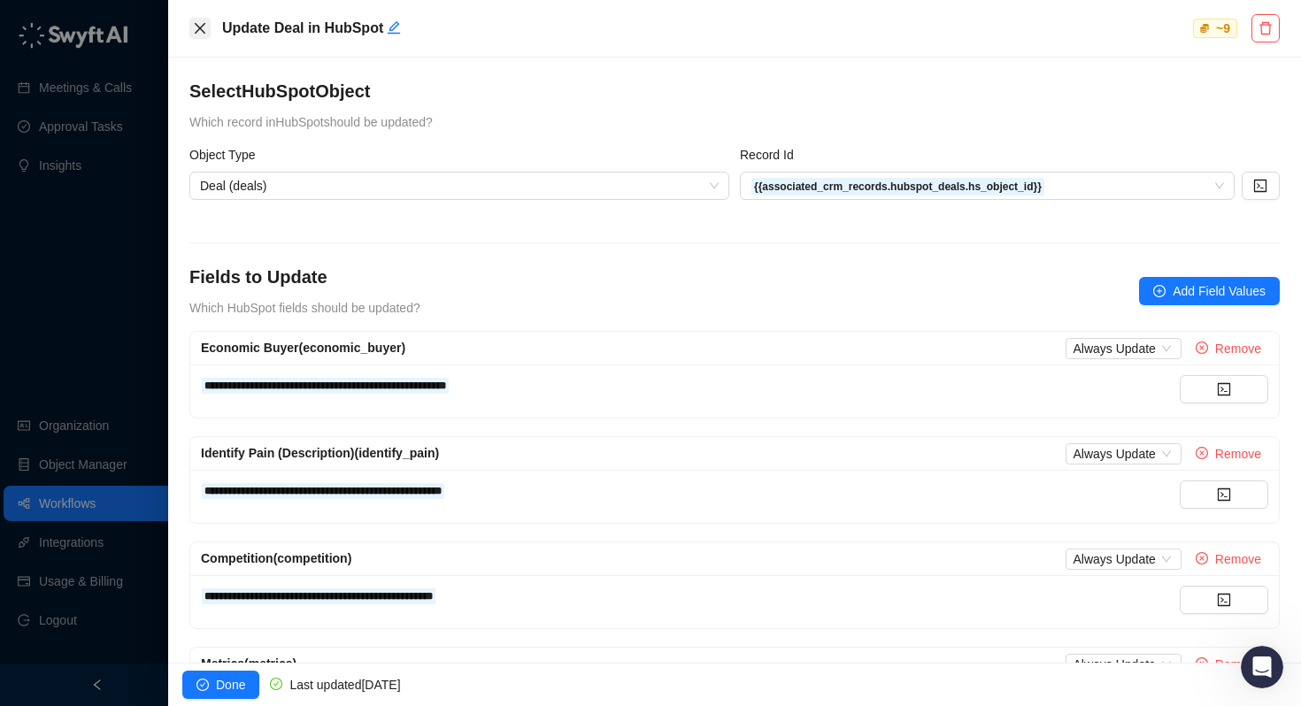 Image resolution: width=1301 pixels, height=706 pixels. Describe the element at coordinates (177, 594) in the screenshot. I see `span: Messages` at that location.